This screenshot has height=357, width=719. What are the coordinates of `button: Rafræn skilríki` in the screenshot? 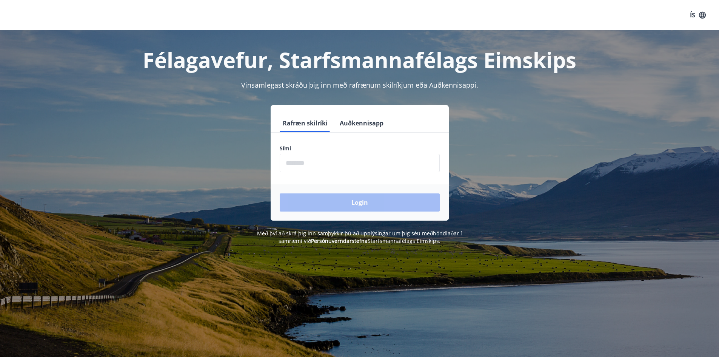 It's located at (305, 123).